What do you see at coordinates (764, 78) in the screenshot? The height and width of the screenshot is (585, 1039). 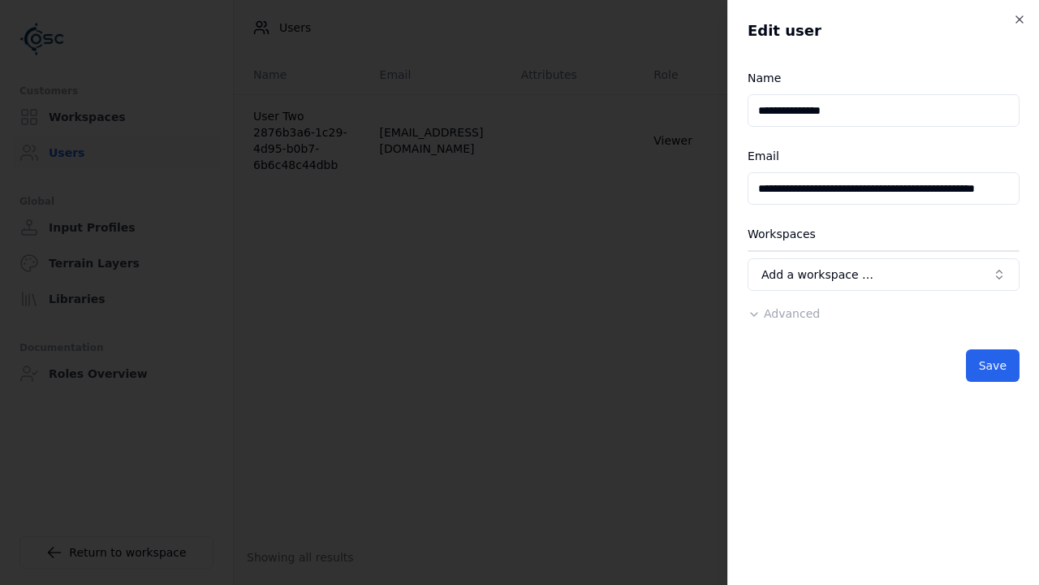 I see `label: Name` at bounding box center [764, 78].